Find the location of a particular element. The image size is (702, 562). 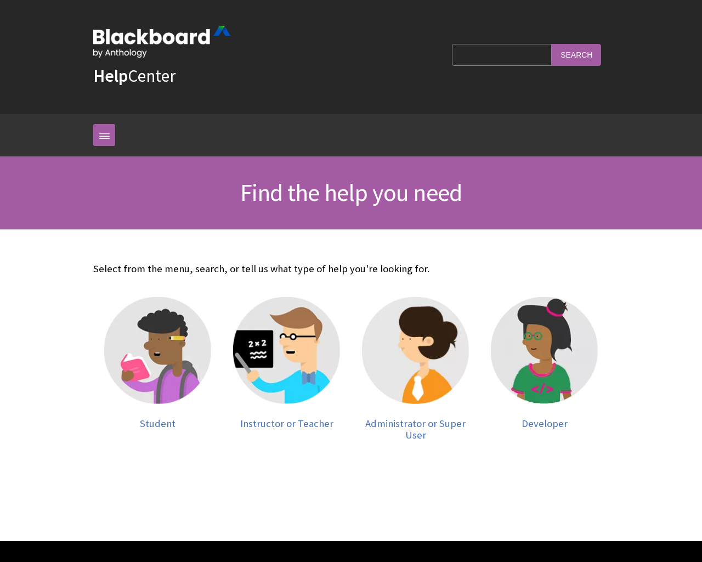

a: Student Student is located at coordinates (157, 369).